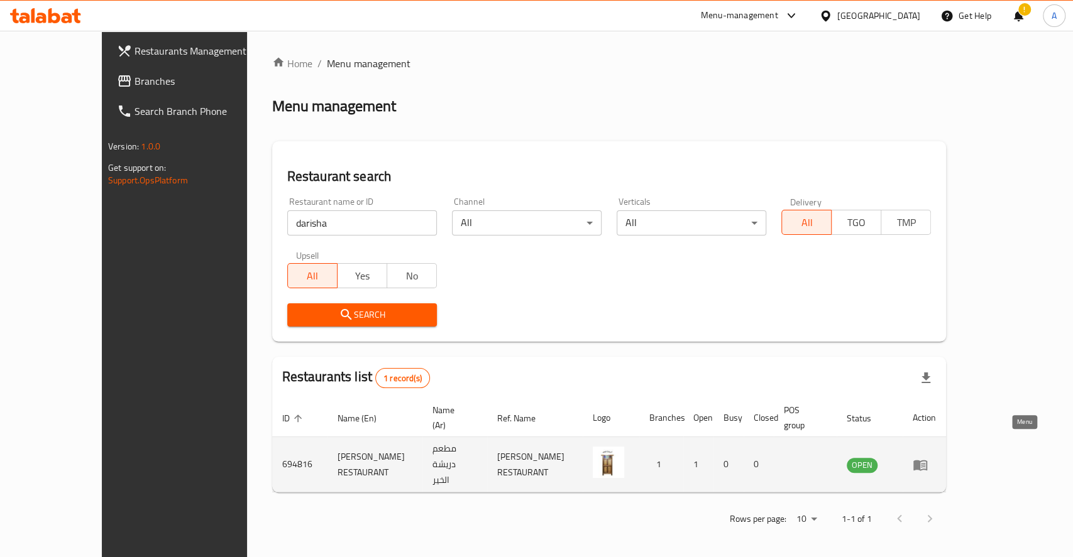 The width and height of the screenshot is (1073, 557). Describe the element at coordinates (728, 418) in the screenshot. I see `th: Busy` at that location.